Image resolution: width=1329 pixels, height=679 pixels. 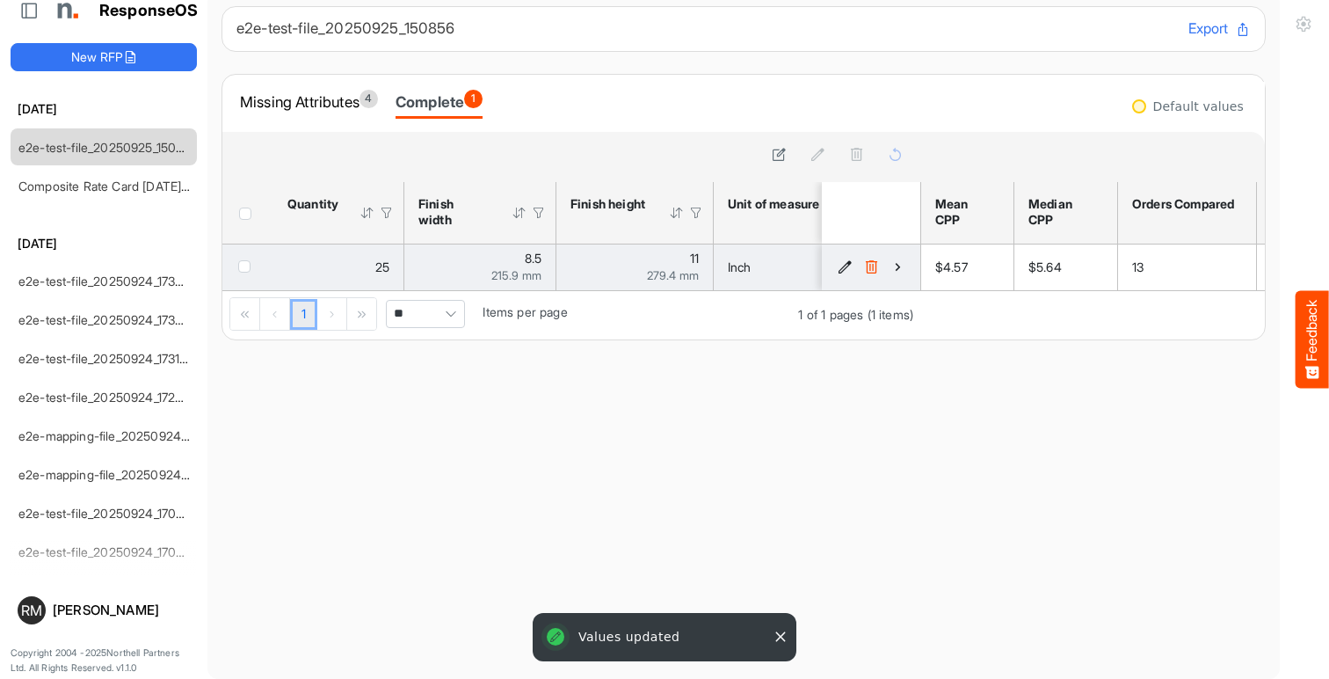 What do you see at coordinates (121, 474) in the screenshot?
I see `a: e2e-mapping-file_20250924_172435` at bounding box center [121, 474].